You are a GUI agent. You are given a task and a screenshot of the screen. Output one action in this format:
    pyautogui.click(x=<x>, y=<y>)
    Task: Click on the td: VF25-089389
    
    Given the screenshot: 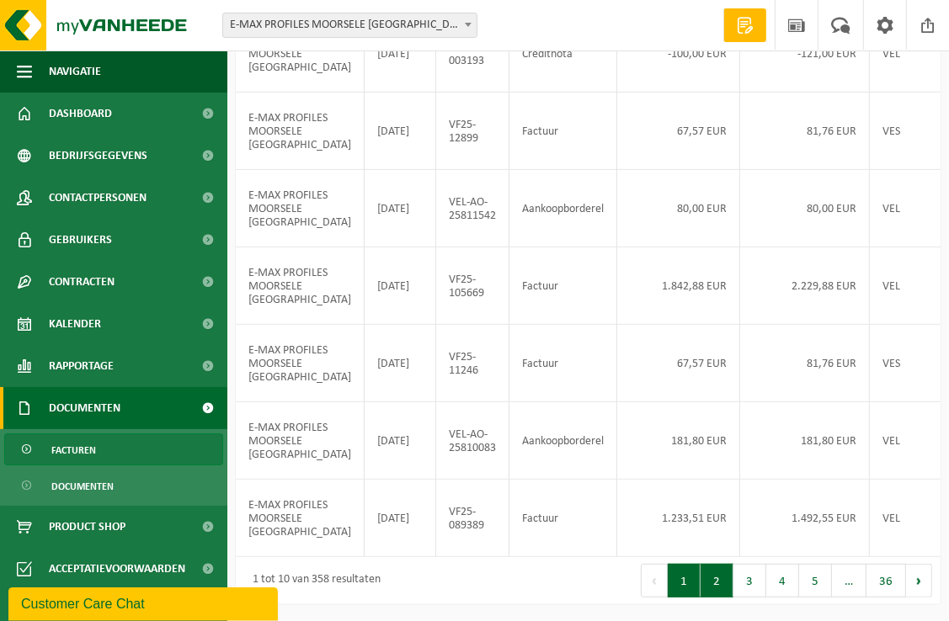 What is the action you would take?
    pyautogui.click(x=472, y=519)
    